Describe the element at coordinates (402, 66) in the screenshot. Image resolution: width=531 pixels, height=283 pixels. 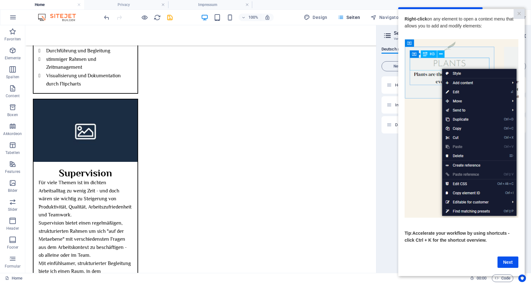
I see `span: Neue Seite` at that location.